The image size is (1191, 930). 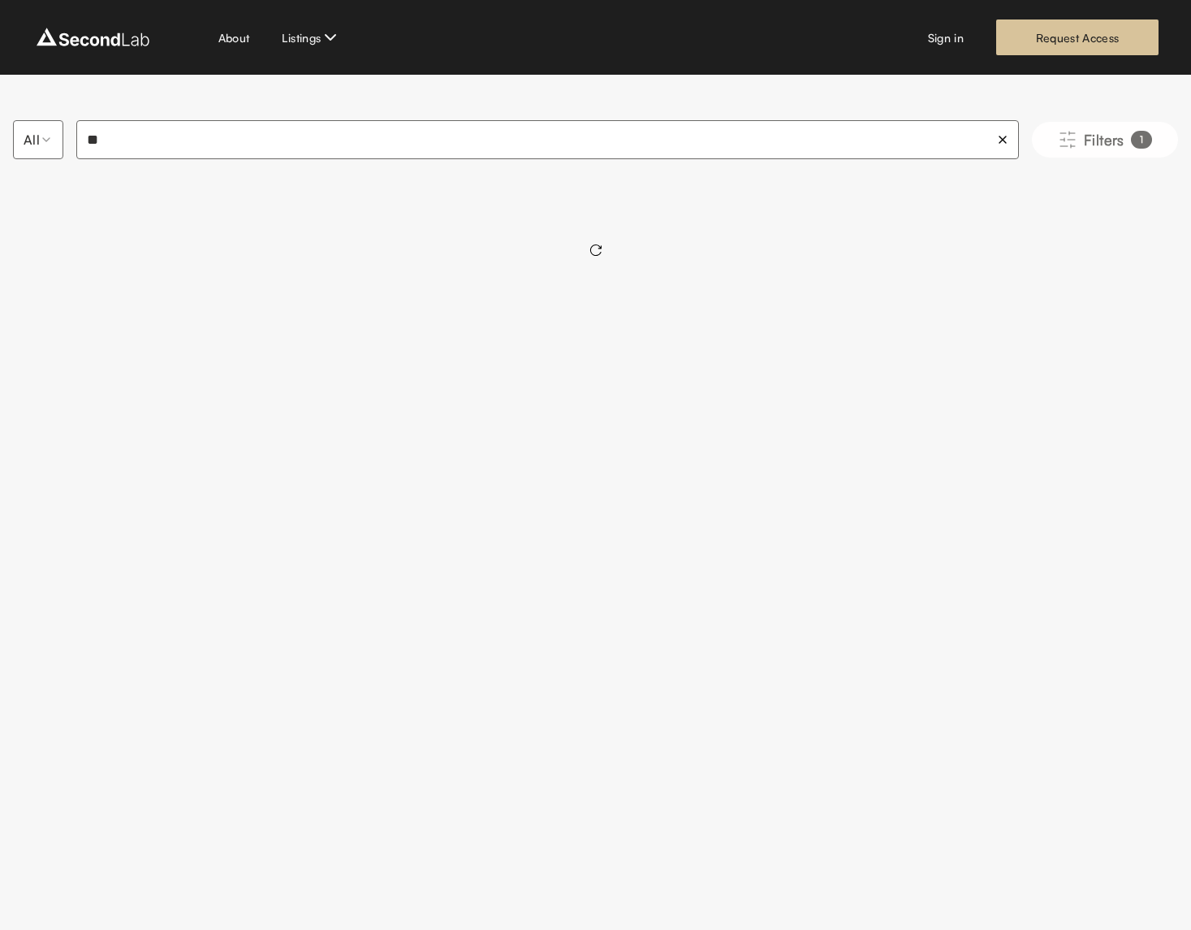 I want to click on img: logo, so click(x=93, y=37).